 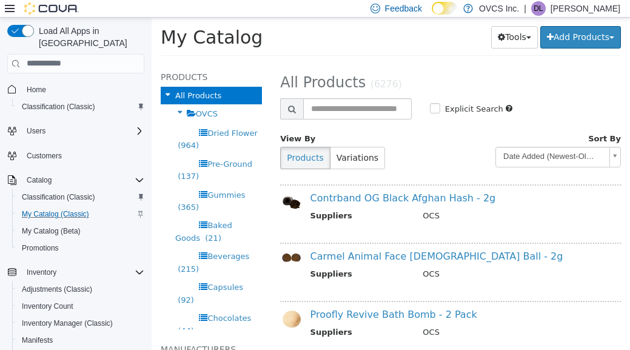 I want to click on span: (137), so click(x=36, y=158).